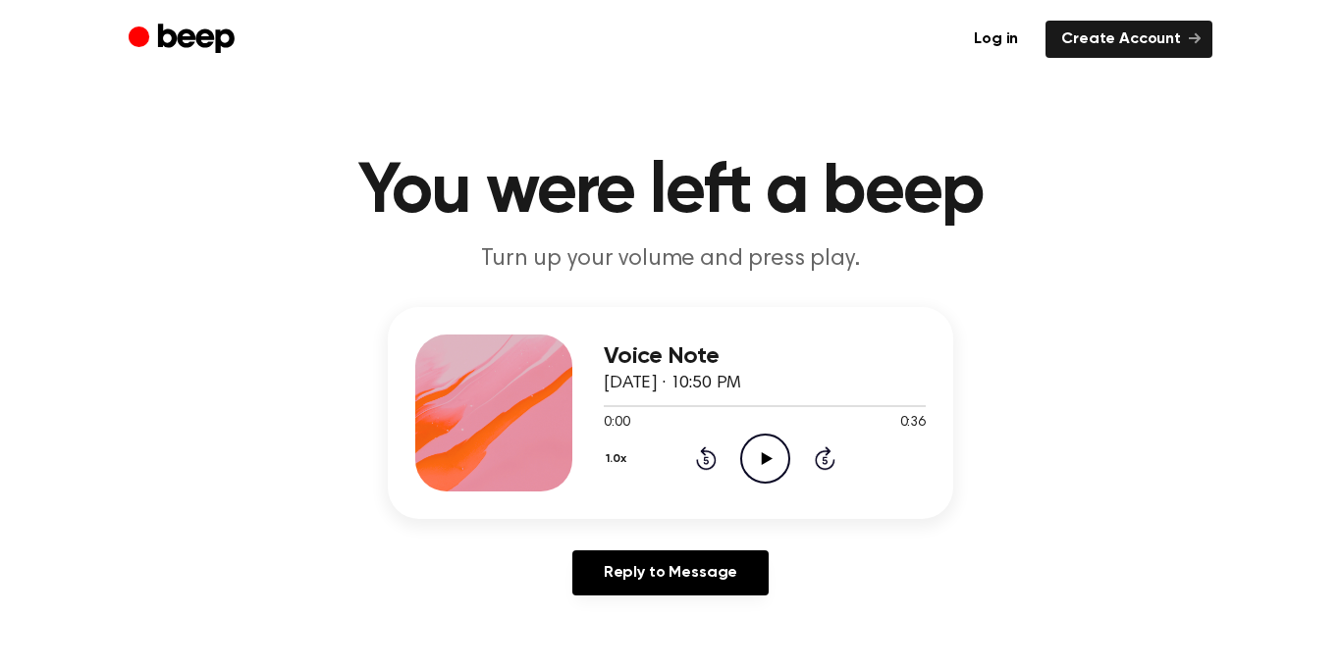 The image size is (1341, 668). Describe the element at coordinates (670, 259) in the screenshot. I see `p: Turn up your volume and press play.` at that location.